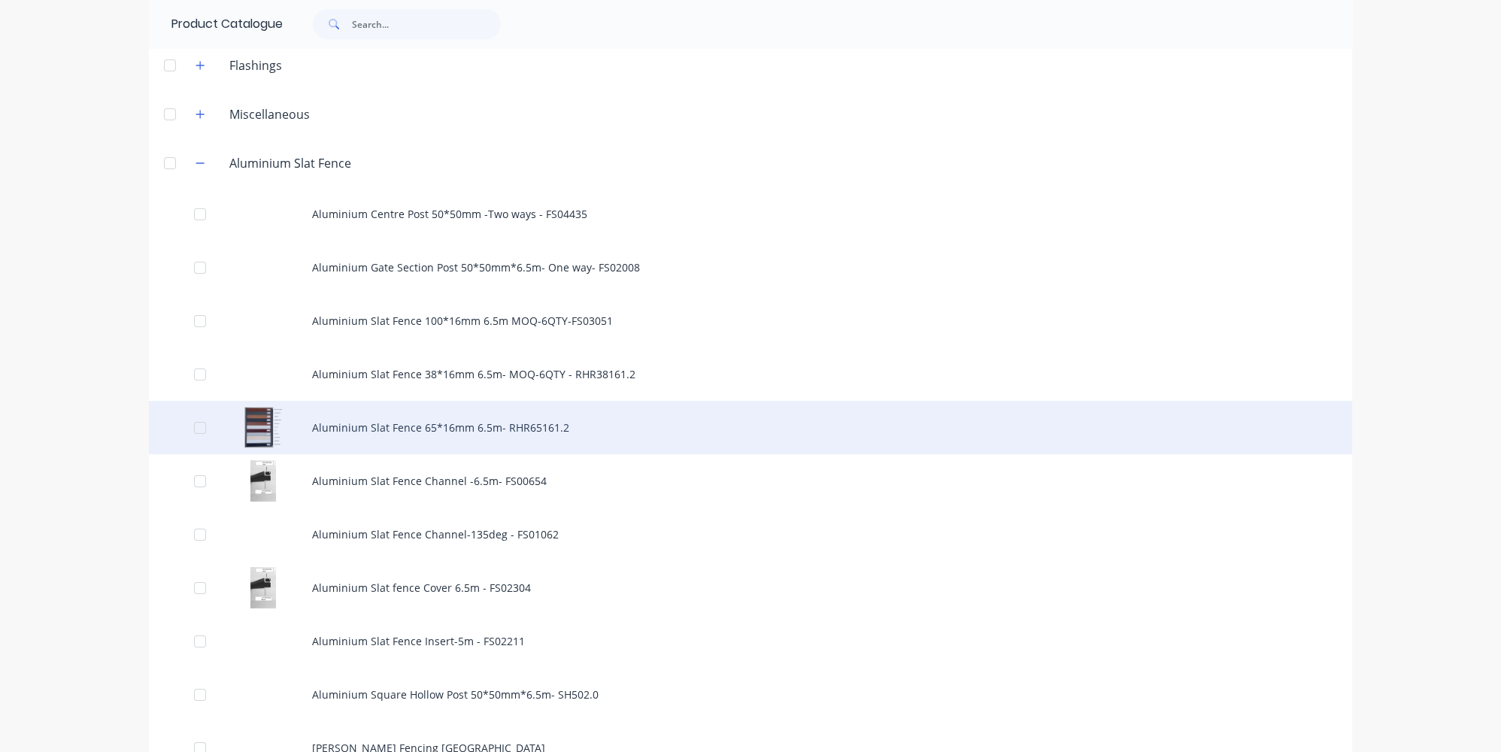 This screenshot has width=1501, height=752. Describe the element at coordinates (290, 163) in the screenshot. I see `div: Aluminium Slat Fence` at that location.